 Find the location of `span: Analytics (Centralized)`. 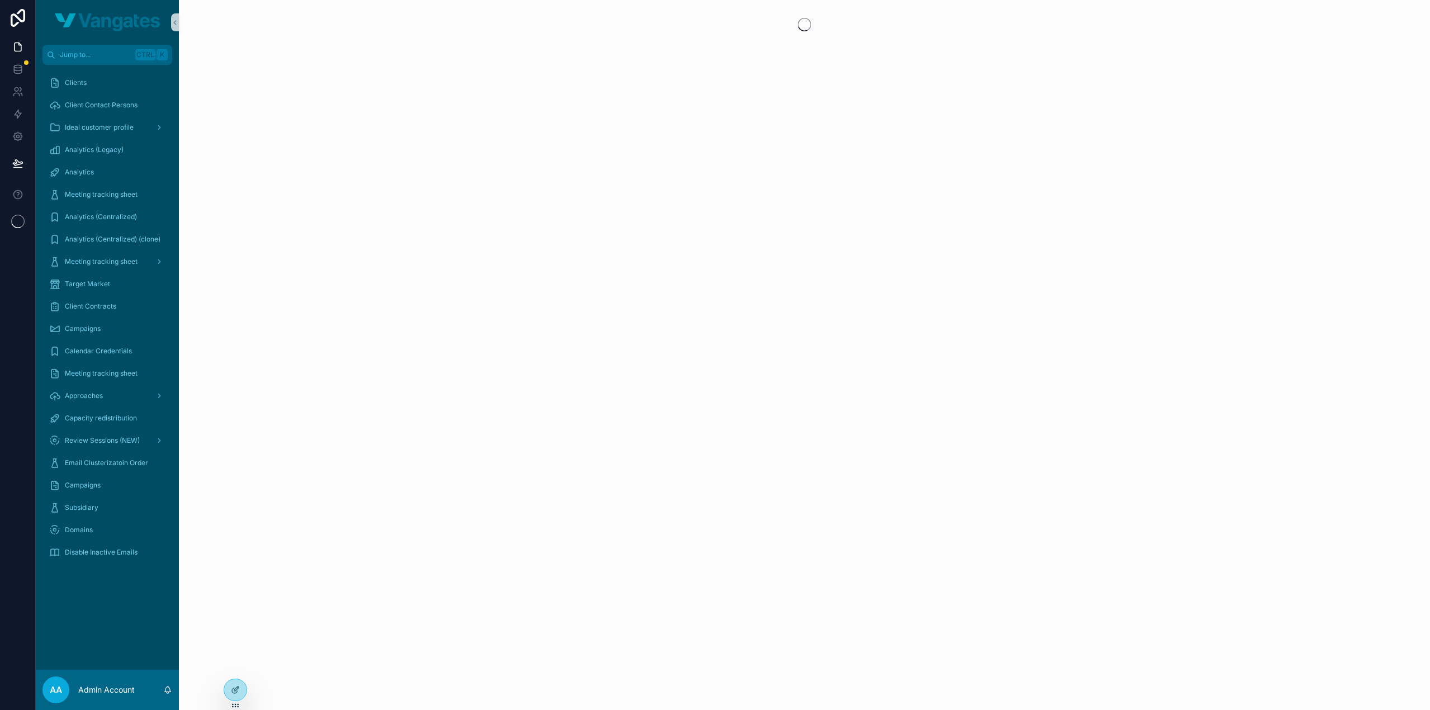

span: Analytics (Centralized) is located at coordinates (101, 217).